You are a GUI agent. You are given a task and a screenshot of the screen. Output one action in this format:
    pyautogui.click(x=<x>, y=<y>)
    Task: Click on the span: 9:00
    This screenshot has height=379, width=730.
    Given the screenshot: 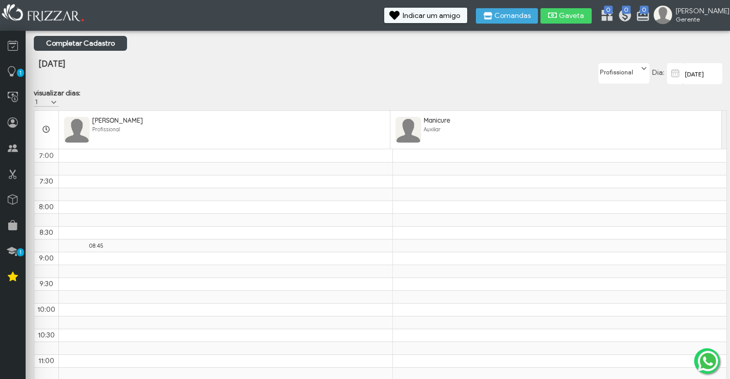 What is the action you would take?
    pyautogui.click(x=46, y=258)
    